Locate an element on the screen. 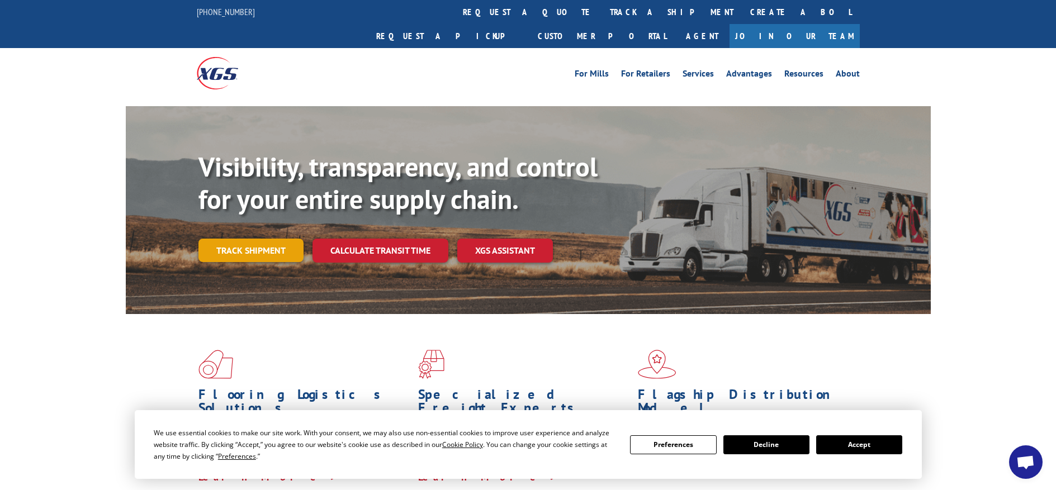 This screenshot has height=490, width=1056. button: Decline is located at coordinates (767, 445).